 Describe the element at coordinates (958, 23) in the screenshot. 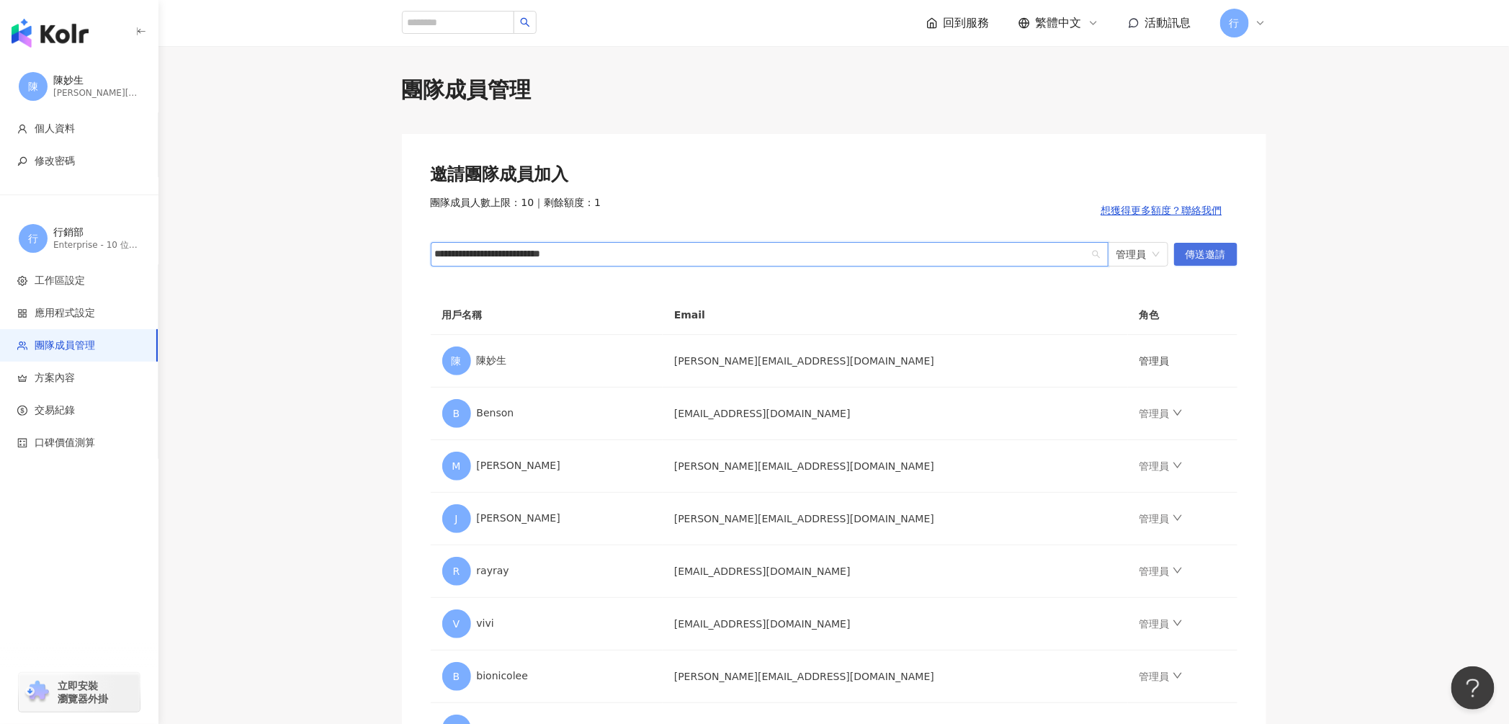

I see `a: 回到服務` at that location.